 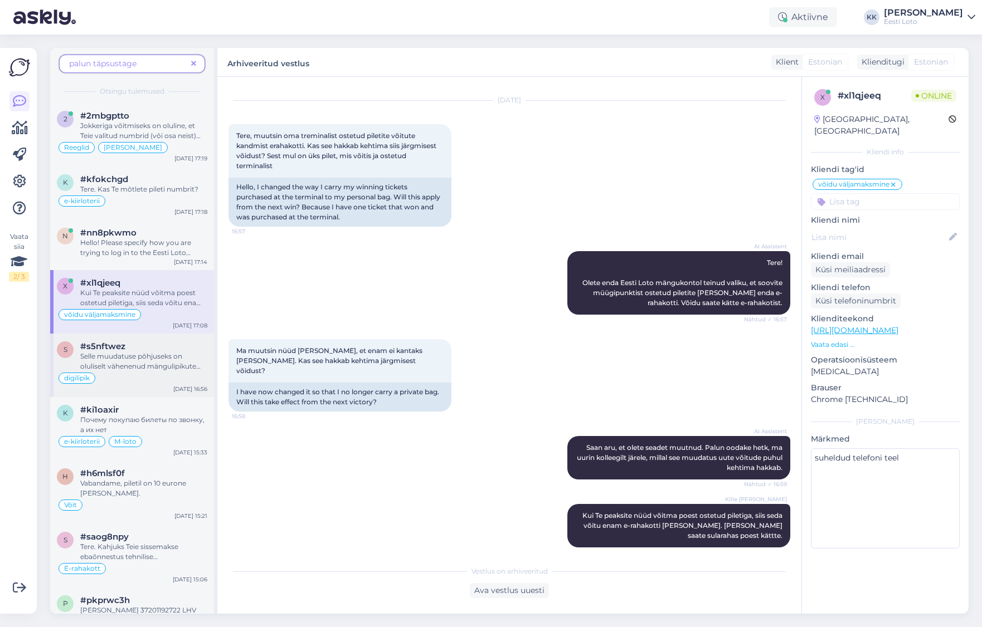 What do you see at coordinates (765, 552) in the screenshot?
I see `span: Nähtud ✓ 17:08` at bounding box center [765, 552].